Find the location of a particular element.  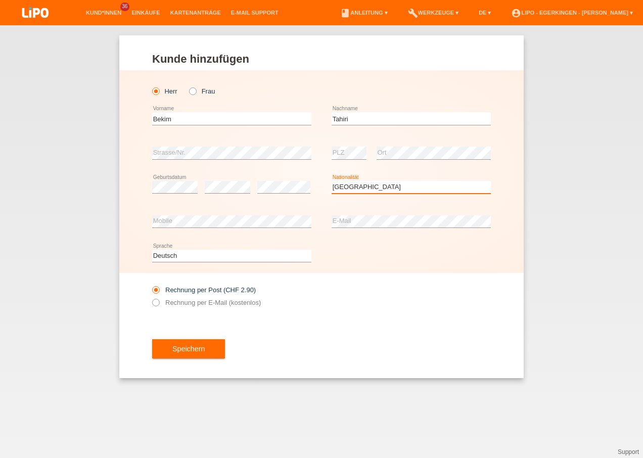

label: Frau is located at coordinates (202, 91).